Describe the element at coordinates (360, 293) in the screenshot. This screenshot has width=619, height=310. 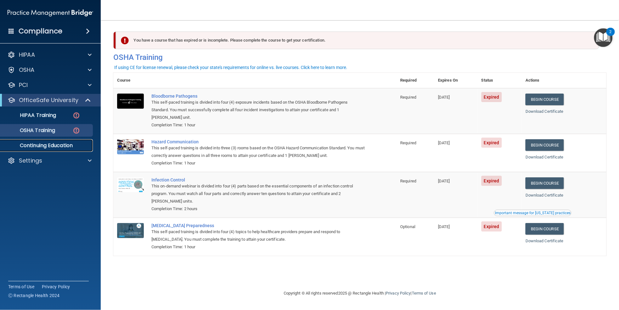
I see `div: Copyright © All rights reserved 2025 @ Rectangle Health | |` at that location.